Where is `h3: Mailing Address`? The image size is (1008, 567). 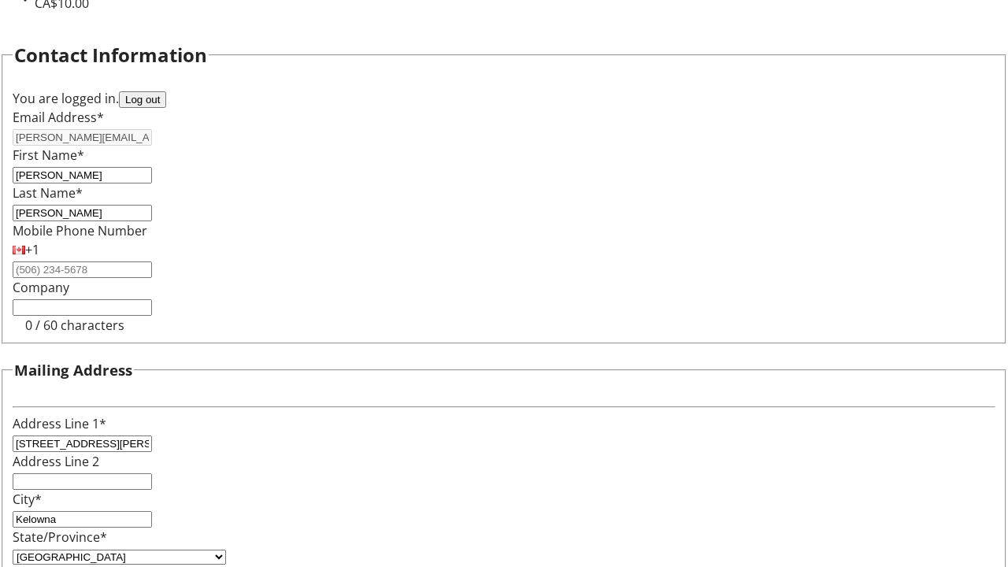
h3: Mailing Address is located at coordinates (73, 370).